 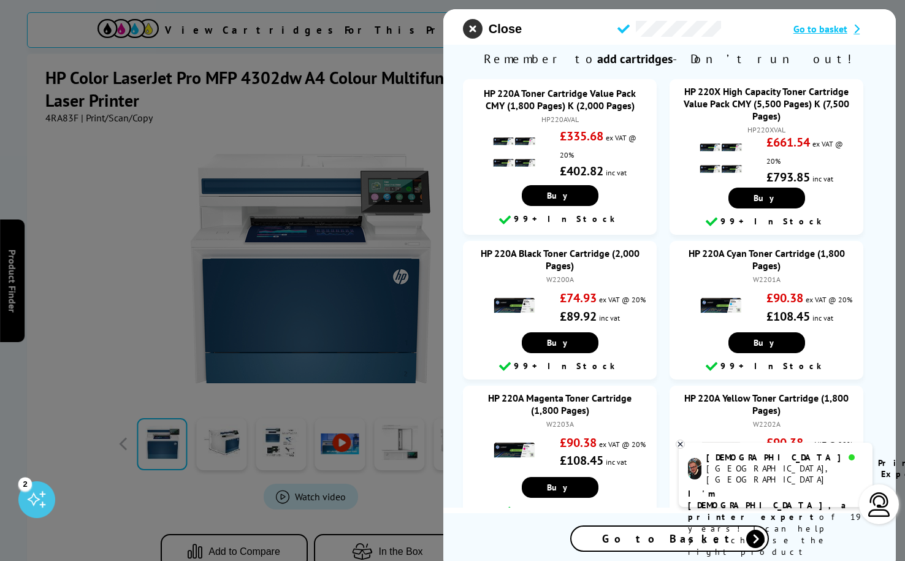 What do you see at coordinates (766, 404) in the screenshot?
I see `a: HP 220A Yellow Toner Cartridge (1,800 Pages)` at bounding box center [766, 404].